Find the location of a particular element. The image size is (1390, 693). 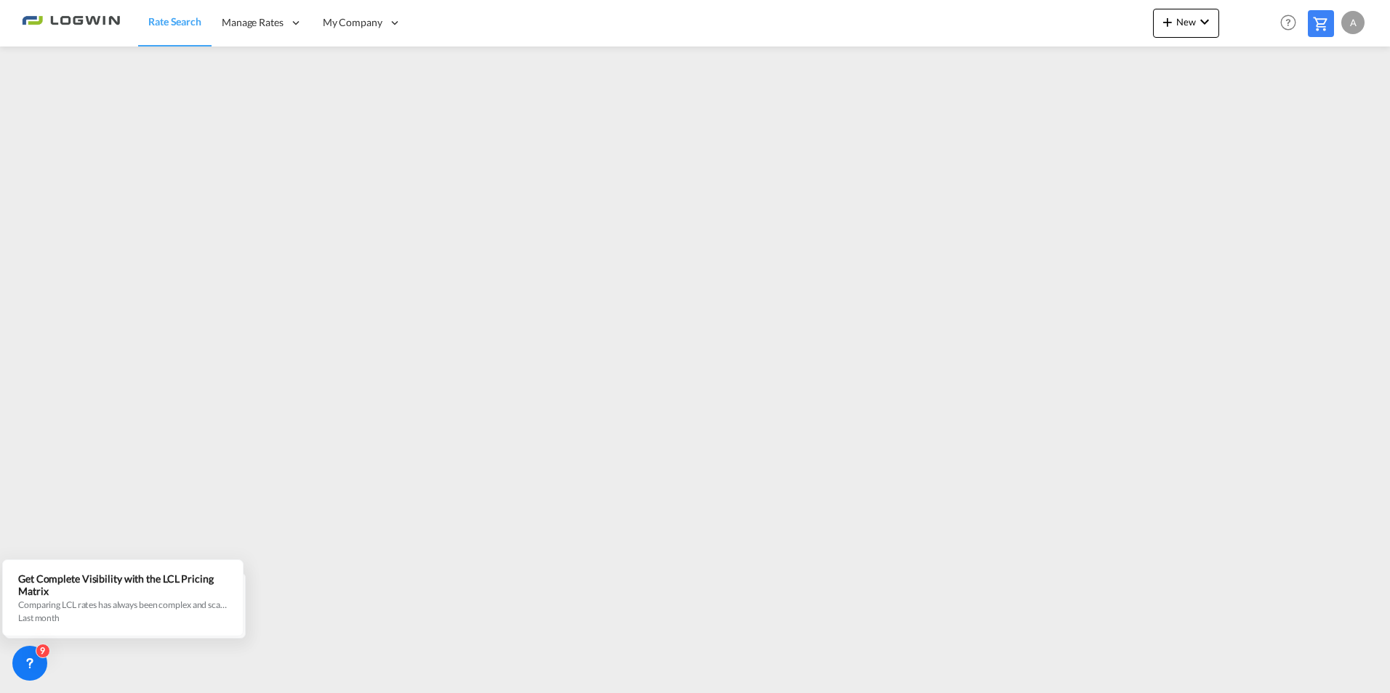

span: Help is located at coordinates (1288, 23).